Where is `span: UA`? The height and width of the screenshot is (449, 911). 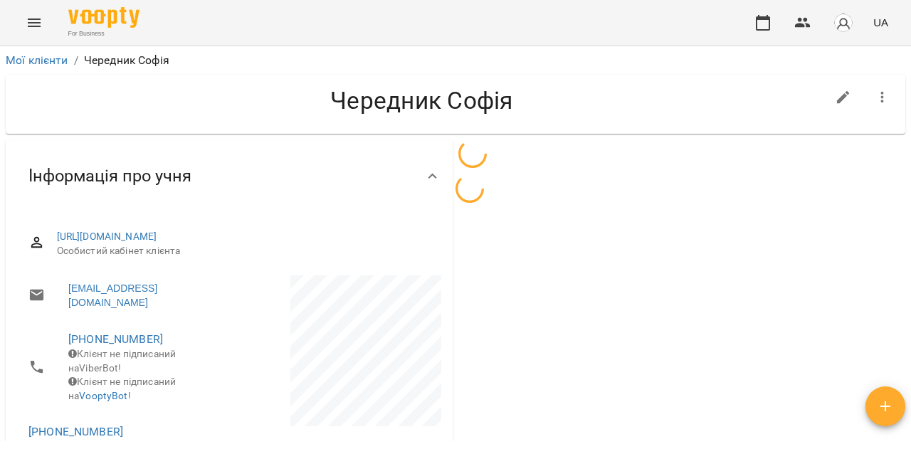 span: UA is located at coordinates (881, 22).